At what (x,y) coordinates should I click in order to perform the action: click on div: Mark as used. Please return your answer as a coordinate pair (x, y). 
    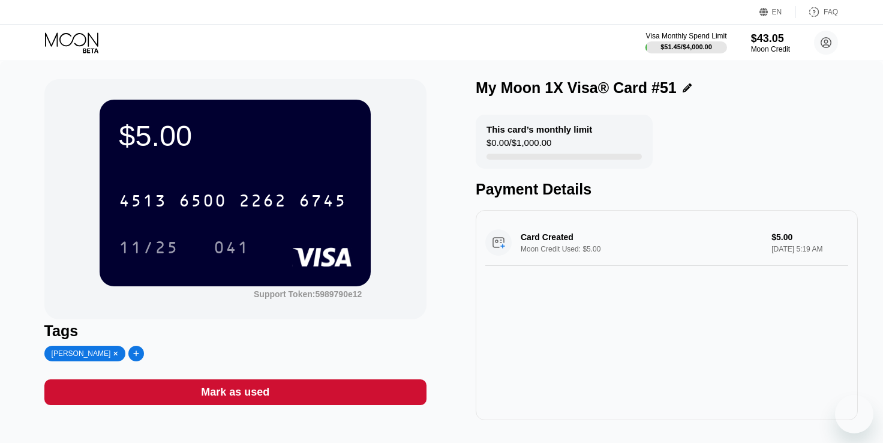
    Looking at the image, I should click on (235, 392).